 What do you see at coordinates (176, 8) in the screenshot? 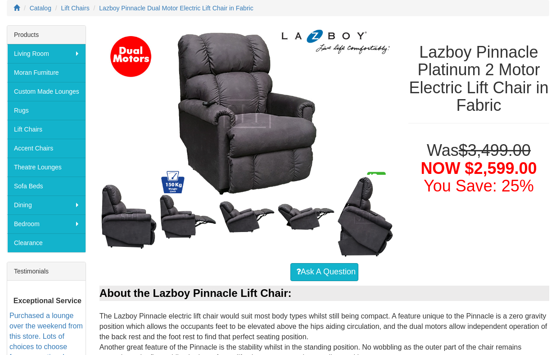
I see `span: Lazboy Pinnacle Dual Motor Electric Lift Chair in Fabric` at bounding box center [176, 8].